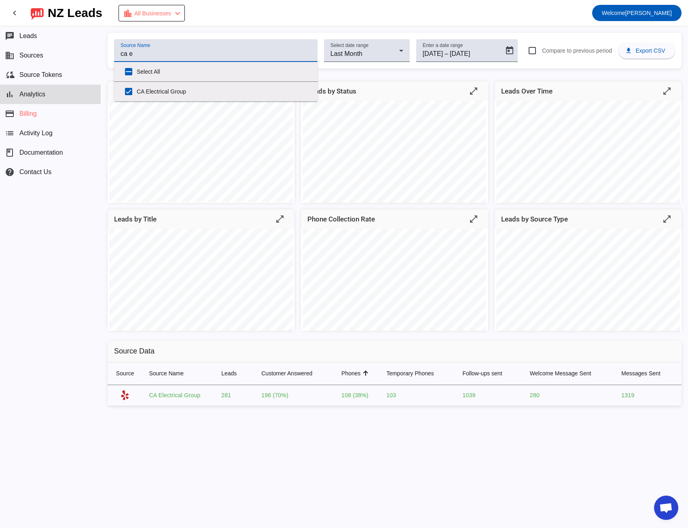 The height and width of the screenshot is (528, 688). Describe the element at coordinates (648, 395) in the screenshot. I see `td: 1319` at that location.